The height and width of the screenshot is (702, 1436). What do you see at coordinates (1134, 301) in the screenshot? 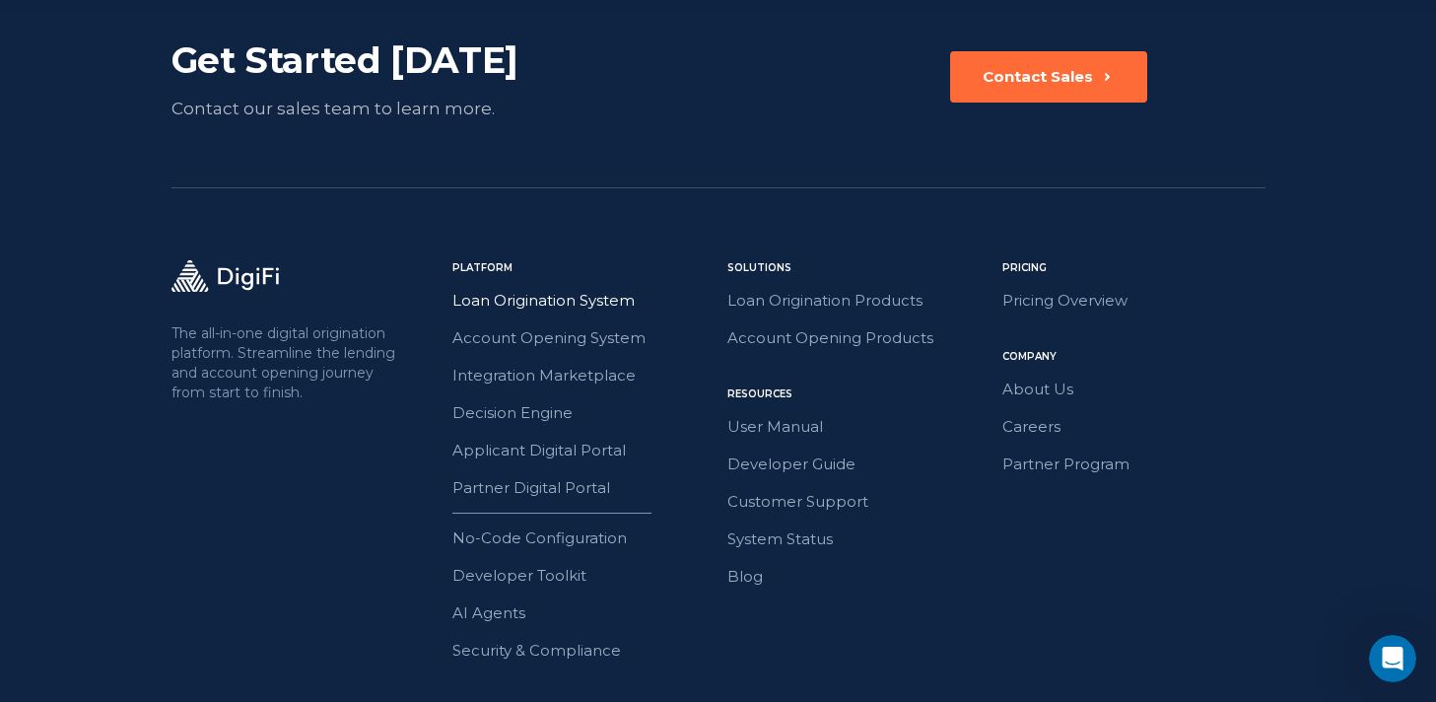
I see `a: Pricing Overview` at bounding box center [1134, 301].